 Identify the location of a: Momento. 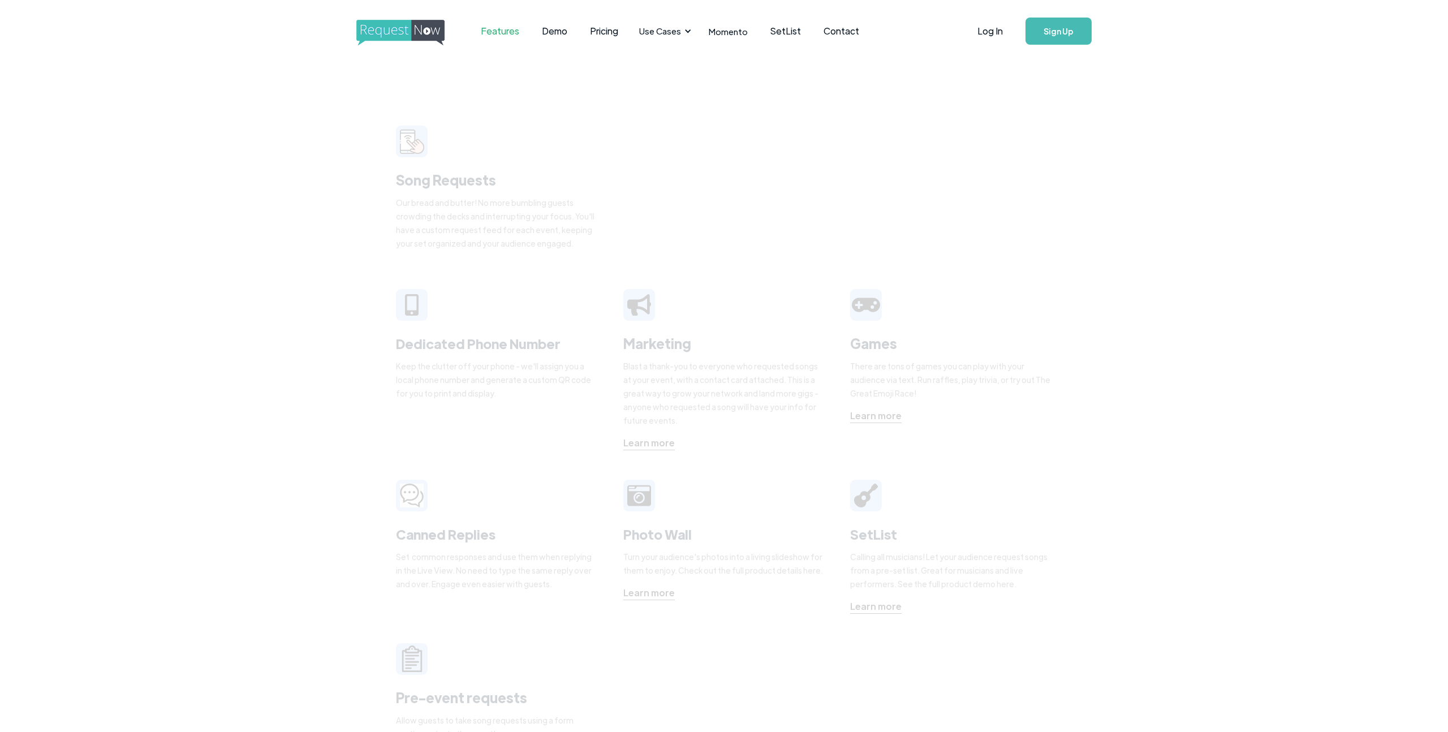
(728, 31).